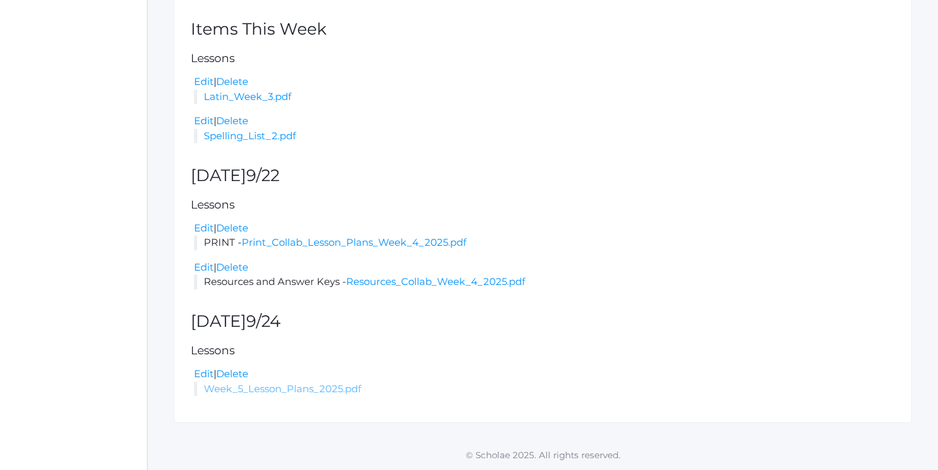  Describe the element at coordinates (263, 175) in the screenshot. I see `span: 9/22` at that location.